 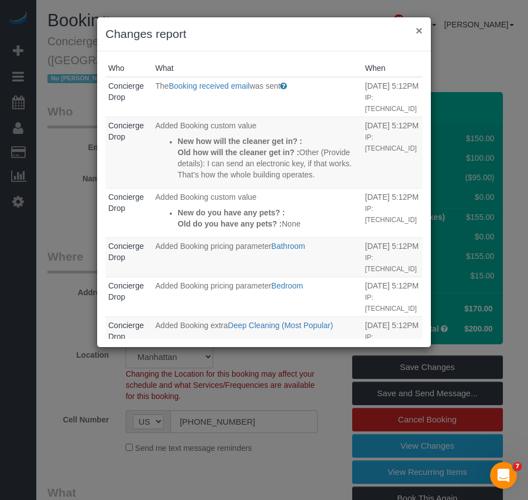 What do you see at coordinates (238, 152) in the screenshot?
I see `strong: Old how will the cleaner get in? :` at bounding box center [238, 152].